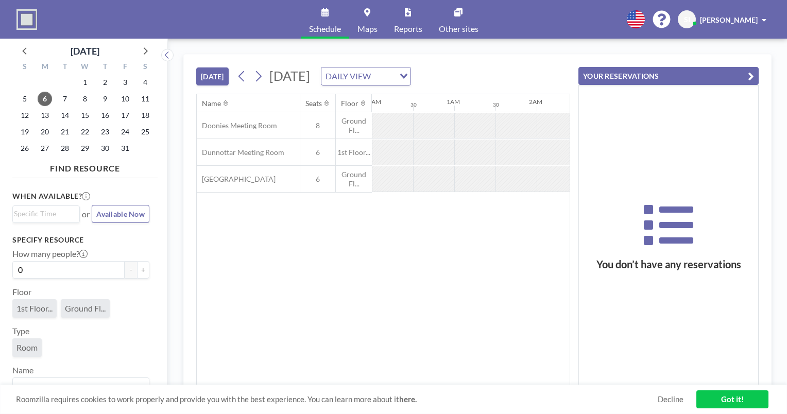  I want to click on img: organization-logo, so click(27, 20).